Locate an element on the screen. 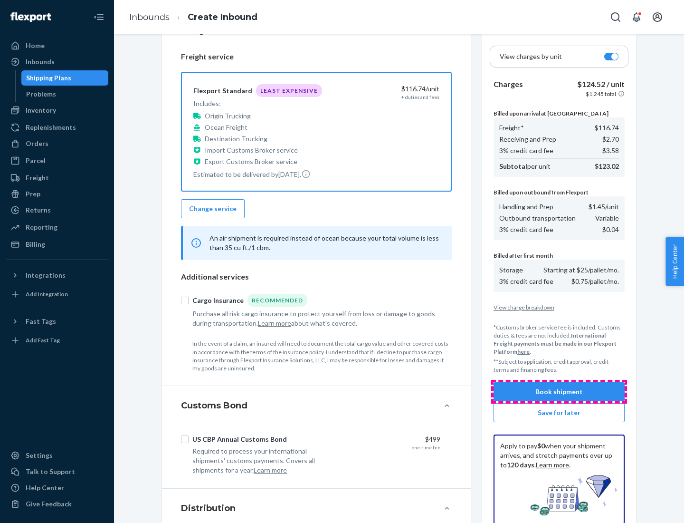  p: $0.75/pallet/mo. is located at coordinates (595, 281).